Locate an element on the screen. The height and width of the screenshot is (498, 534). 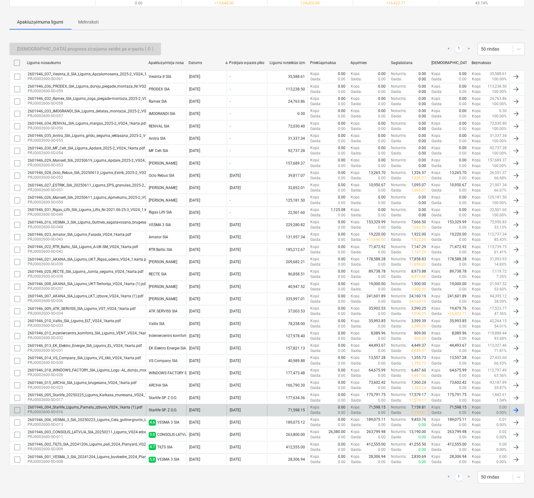
div: 2601946_028_Octo_Rebus_SIA_20250613_Ligums_Estrik_2025-2_VG24_1karta.pdf is located at coordinates (98, 173).